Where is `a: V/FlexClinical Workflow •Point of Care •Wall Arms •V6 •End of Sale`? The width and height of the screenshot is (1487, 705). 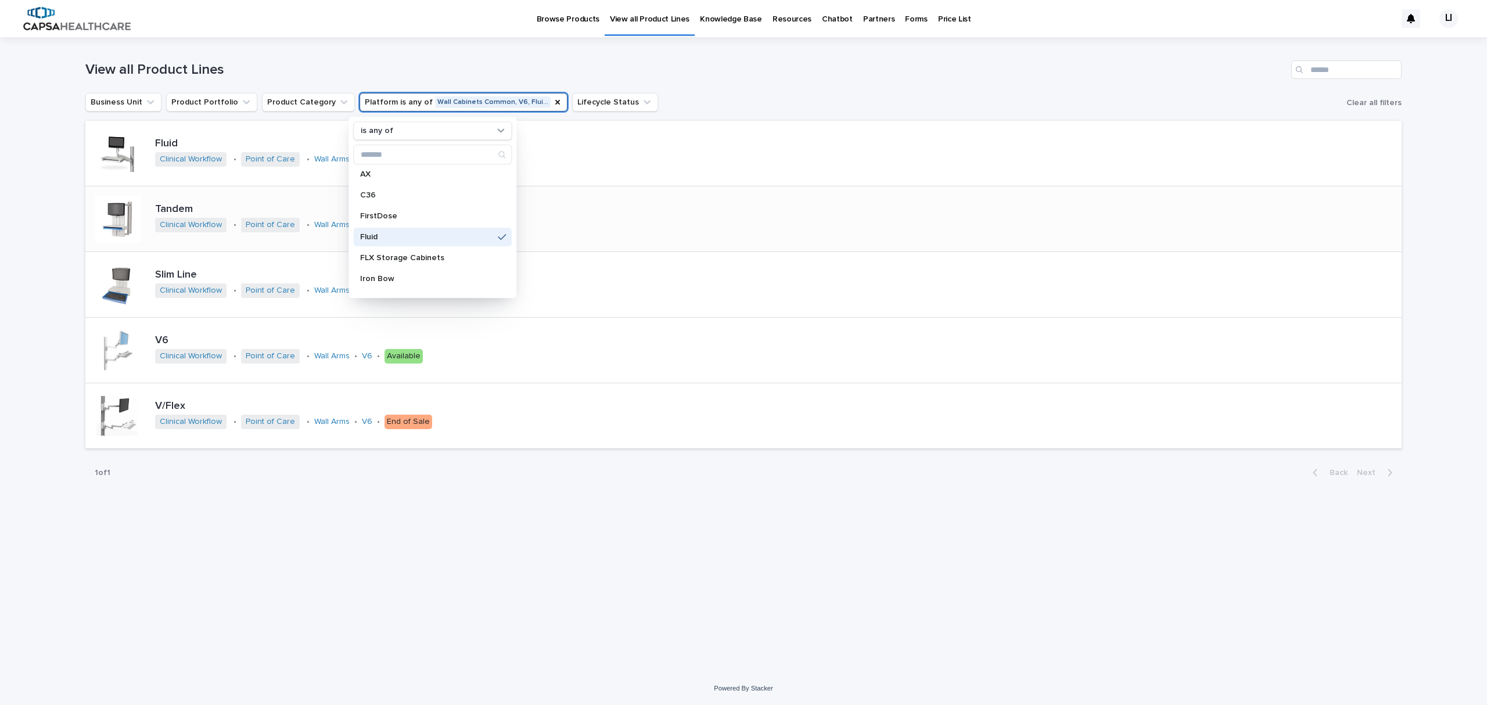
a: V/FlexClinical Workflow •Point of Care •Wall Arms •V6 •End of Sale is located at coordinates (744, 416).